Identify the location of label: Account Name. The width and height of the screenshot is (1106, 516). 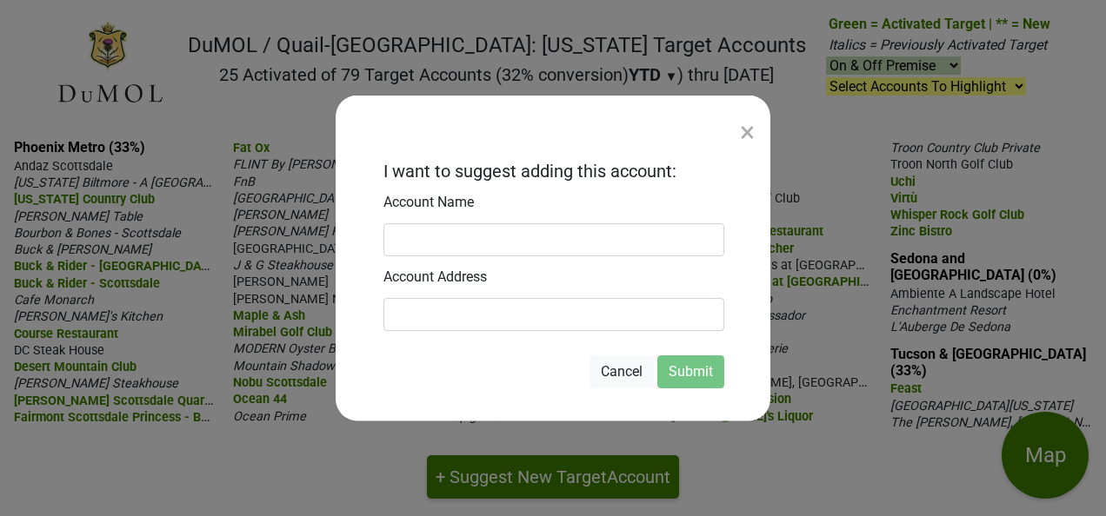
(429, 203).